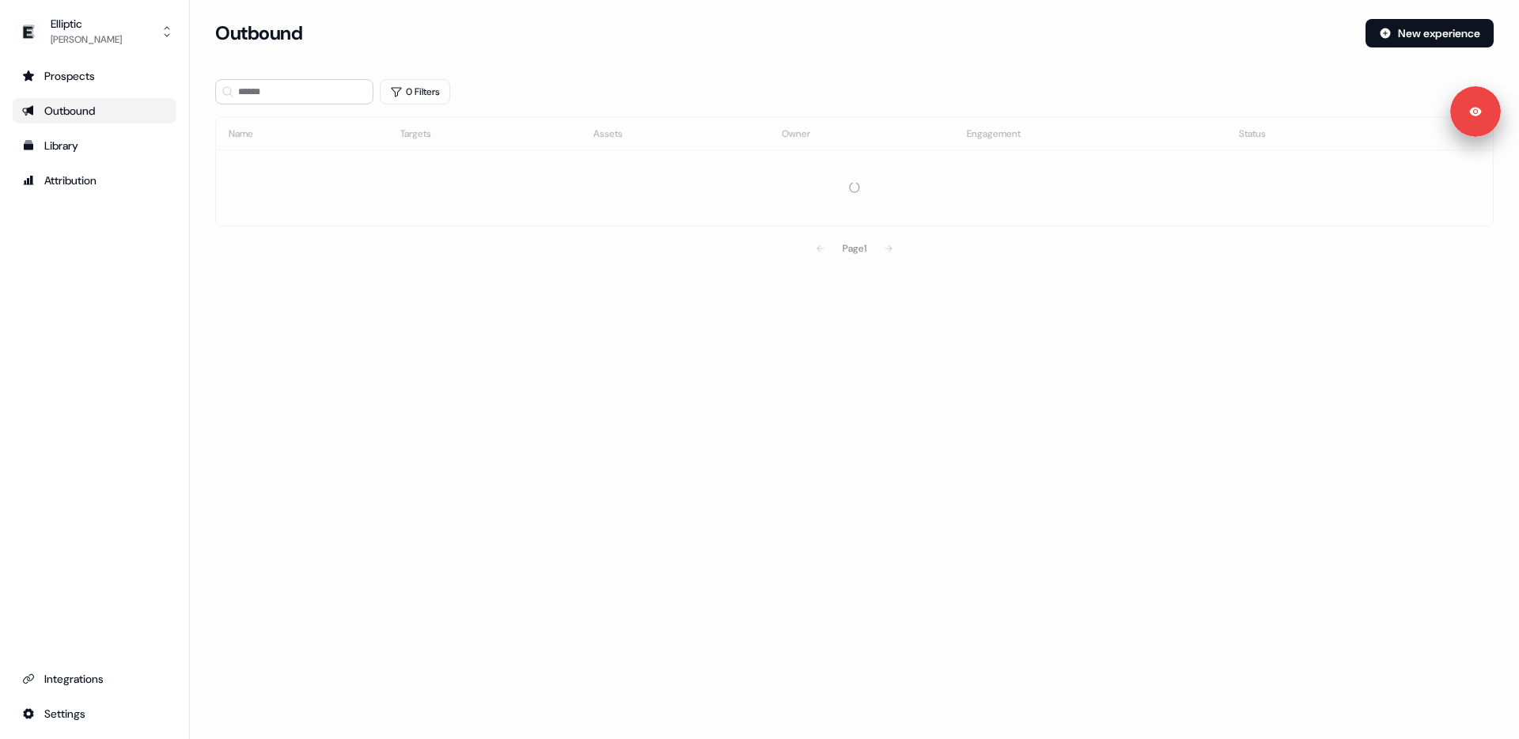  What do you see at coordinates (415, 92) in the screenshot?
I see `button: 0 Filters` at bounding box center [415, 92].